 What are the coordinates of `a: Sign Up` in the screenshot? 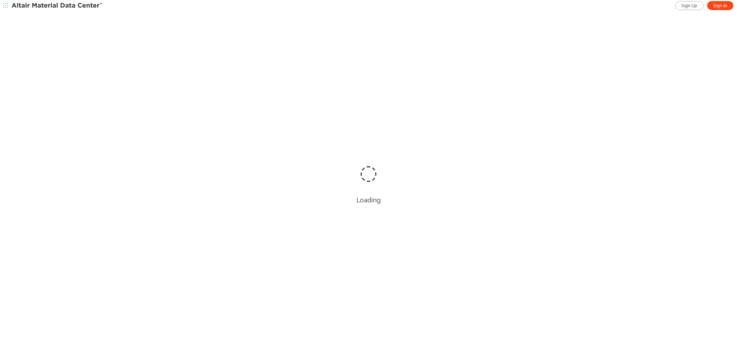 It's located at (689, 5).